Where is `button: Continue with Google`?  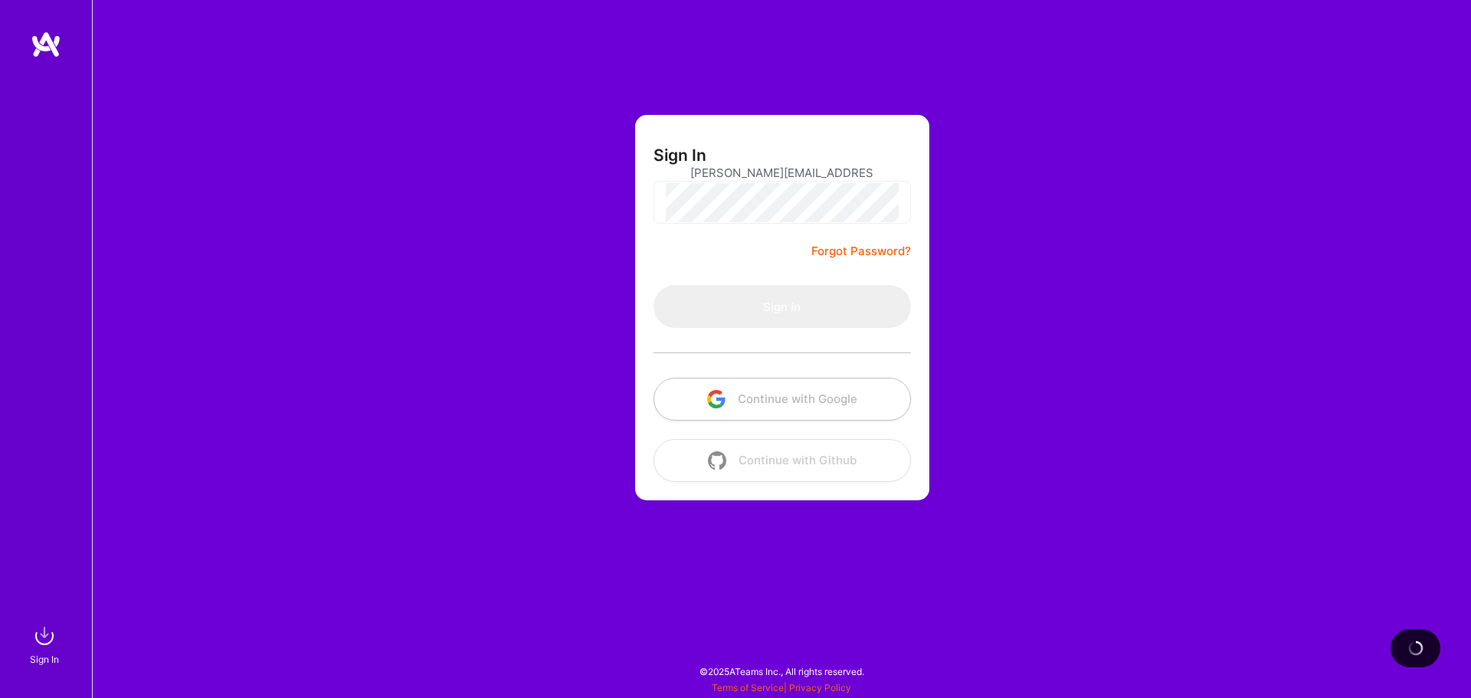 button: Continue with Google is located at coordinates (782, 399).